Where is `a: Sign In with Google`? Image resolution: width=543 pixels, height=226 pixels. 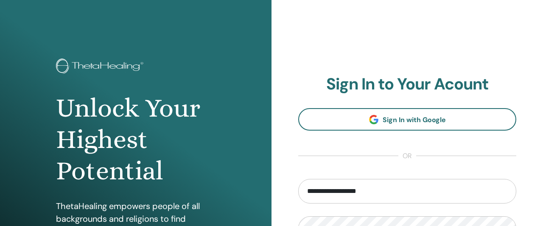 a: Sign In with Google is located at coordinates (407, 119).